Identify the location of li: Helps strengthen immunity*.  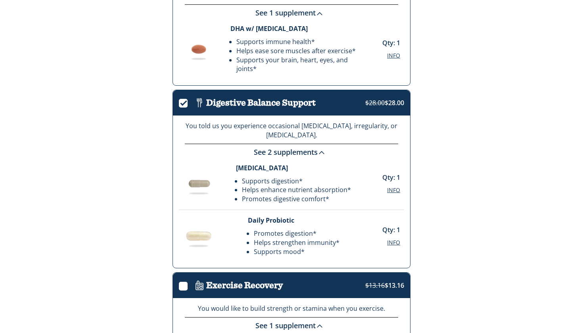
(297, 242).